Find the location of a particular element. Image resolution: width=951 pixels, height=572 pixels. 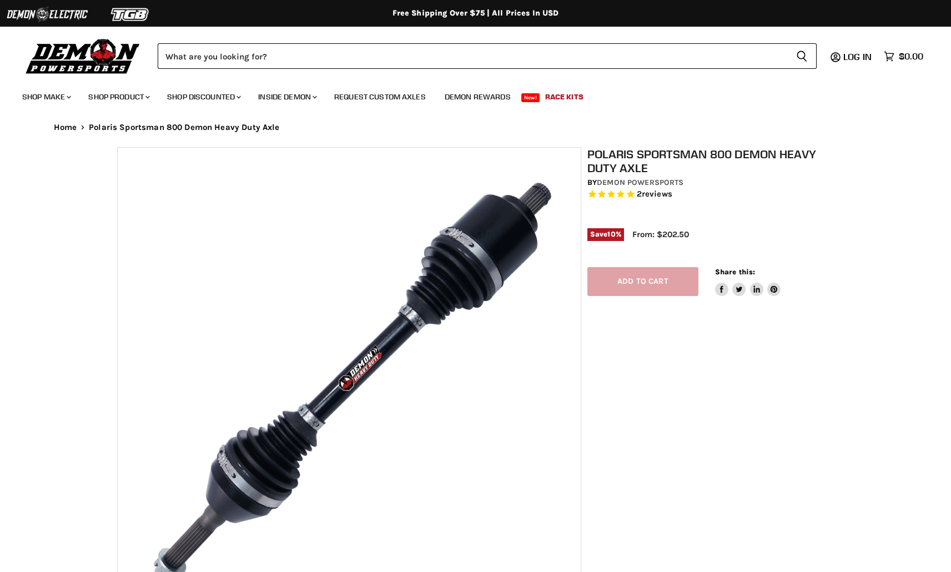

a: Shop Make is located at coordinates (46, 97).